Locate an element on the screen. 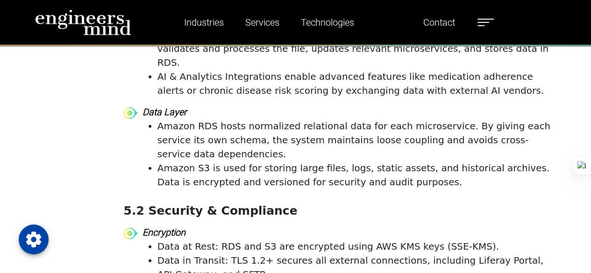  a: Technologies is located at coordinates (328, 22).